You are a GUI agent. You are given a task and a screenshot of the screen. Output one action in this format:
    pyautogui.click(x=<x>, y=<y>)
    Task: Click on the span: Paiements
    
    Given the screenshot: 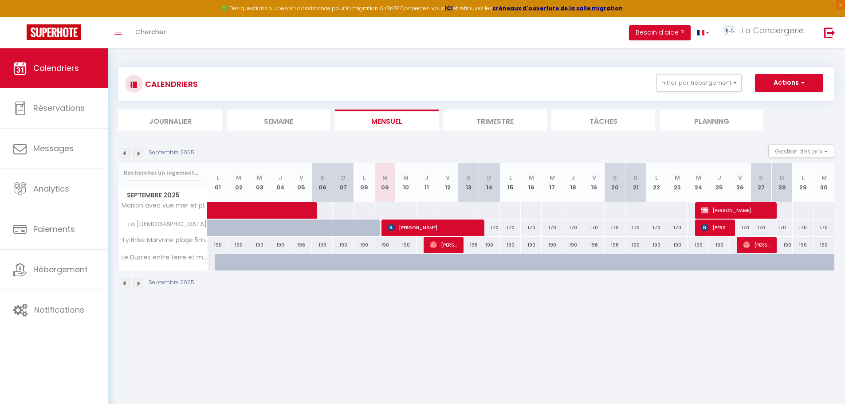 What is the action you would take?
    pyautogui.click(x=54, y=229)
    